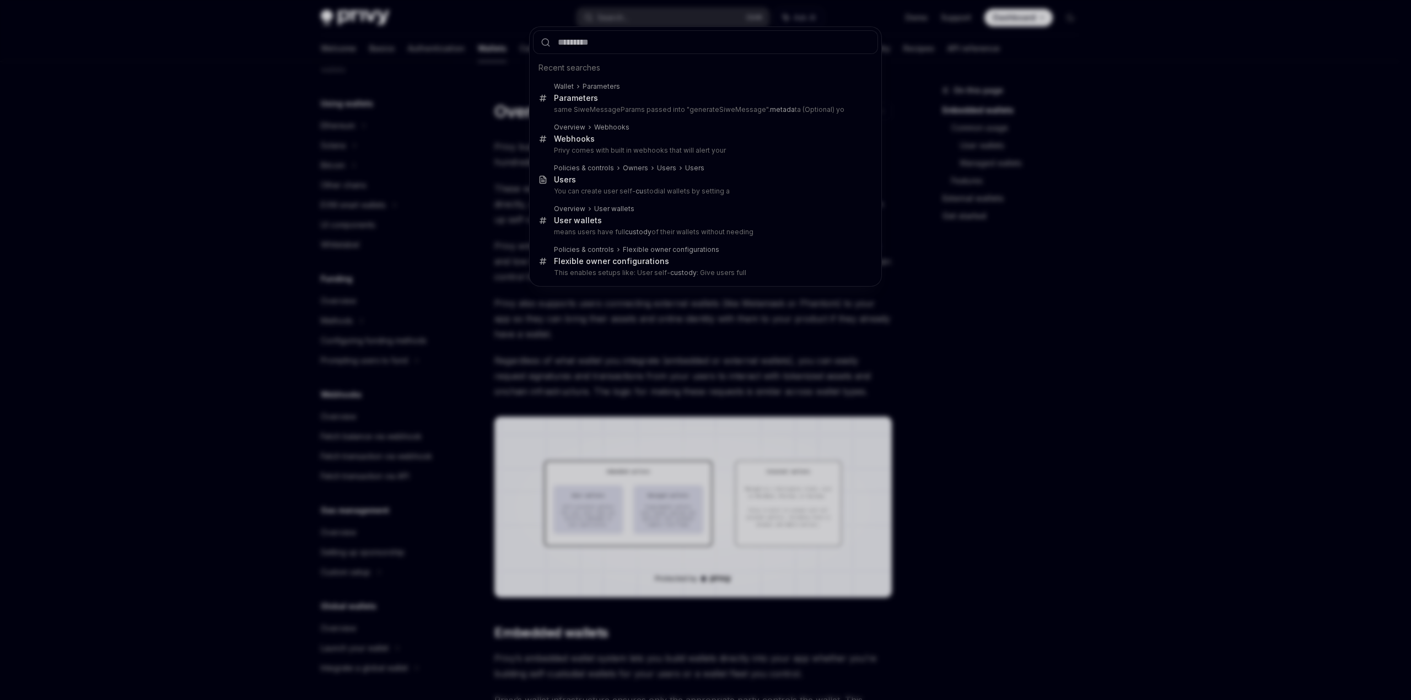 Image resolution: width=1411 pixels, height=700 pixels. I want to click on div: Owners, so click(635, 168).